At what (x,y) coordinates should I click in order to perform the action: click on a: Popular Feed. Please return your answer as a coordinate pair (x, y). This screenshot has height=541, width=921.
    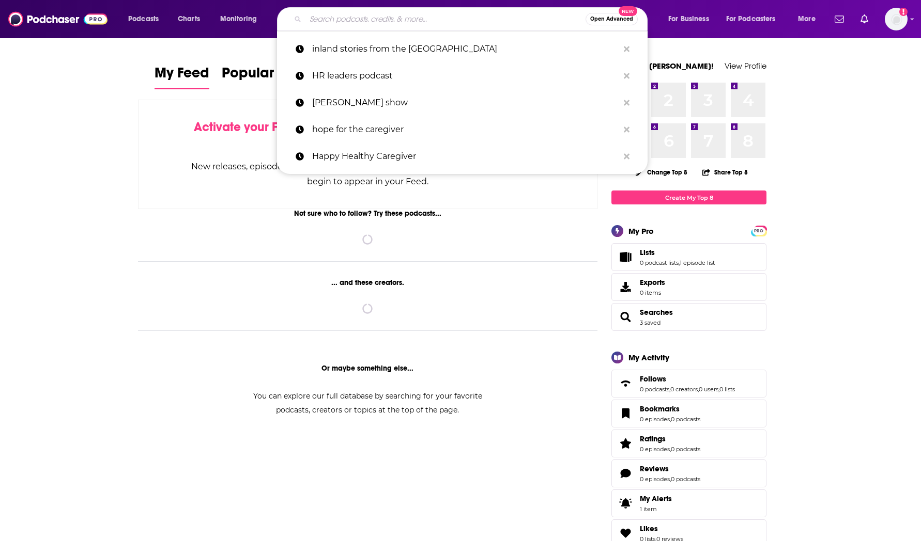
    Looking at the image, I should click on (266, 76).